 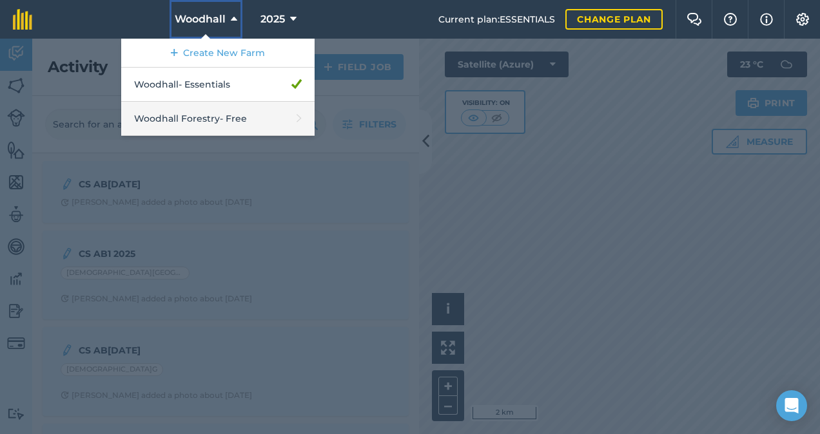 What do you see at coordinates (218, 119) in the screenshot?
I see `a: Woodhall Forestry- Free` at bounding box center [218, 119].